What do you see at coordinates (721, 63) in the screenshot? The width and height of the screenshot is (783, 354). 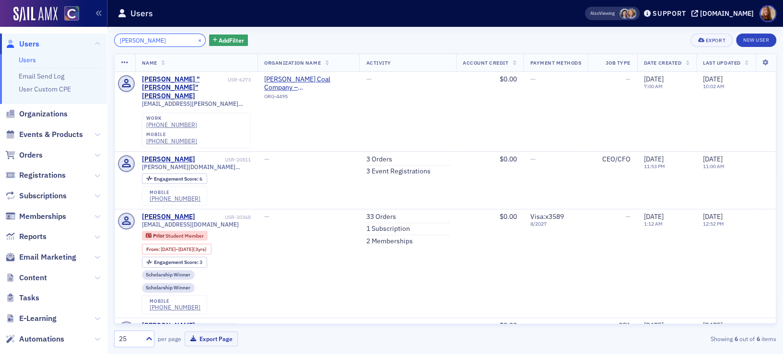 I see `span: Last Updated` at bounding box center [721, 63].